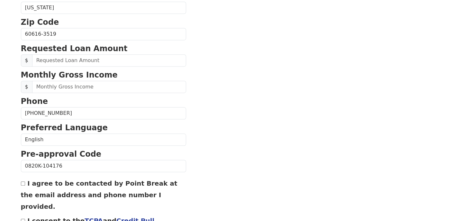 The image size is (458, 221). I want to click on strong: Zip Code, so click(40, 22).